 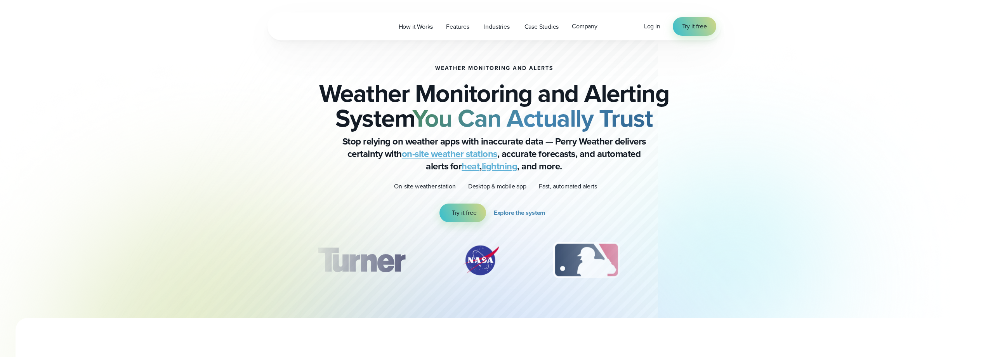 I want to click on span: How it Works, so click(x=416, y=27).